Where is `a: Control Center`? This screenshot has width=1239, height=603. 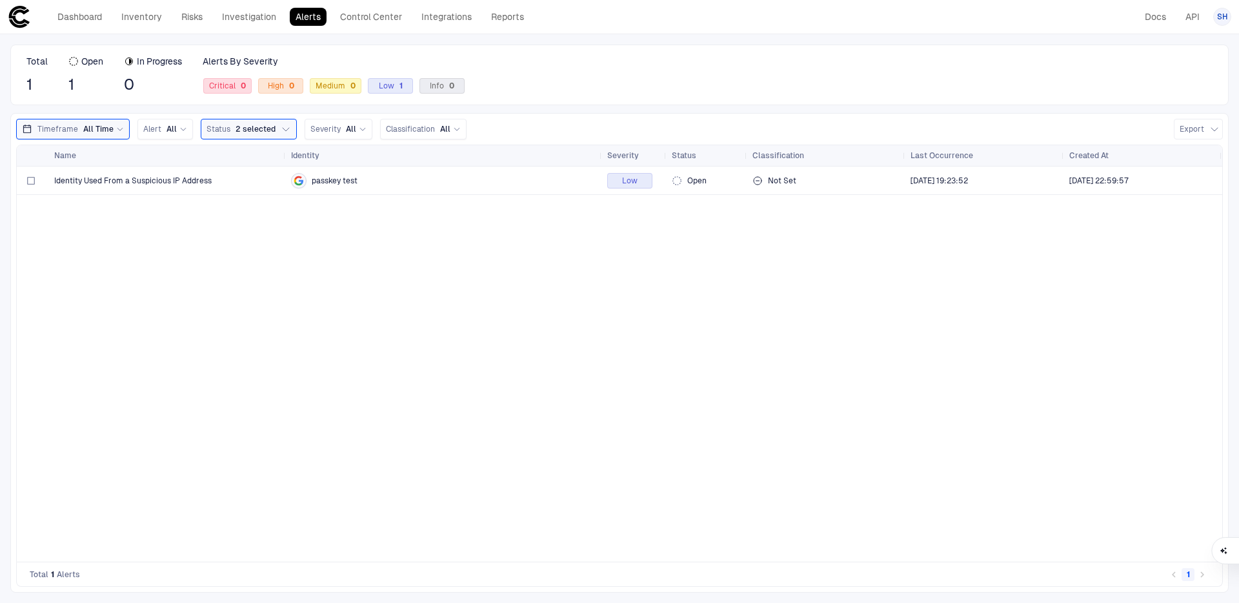 a: Control Center is located at coordinates (371, 17).